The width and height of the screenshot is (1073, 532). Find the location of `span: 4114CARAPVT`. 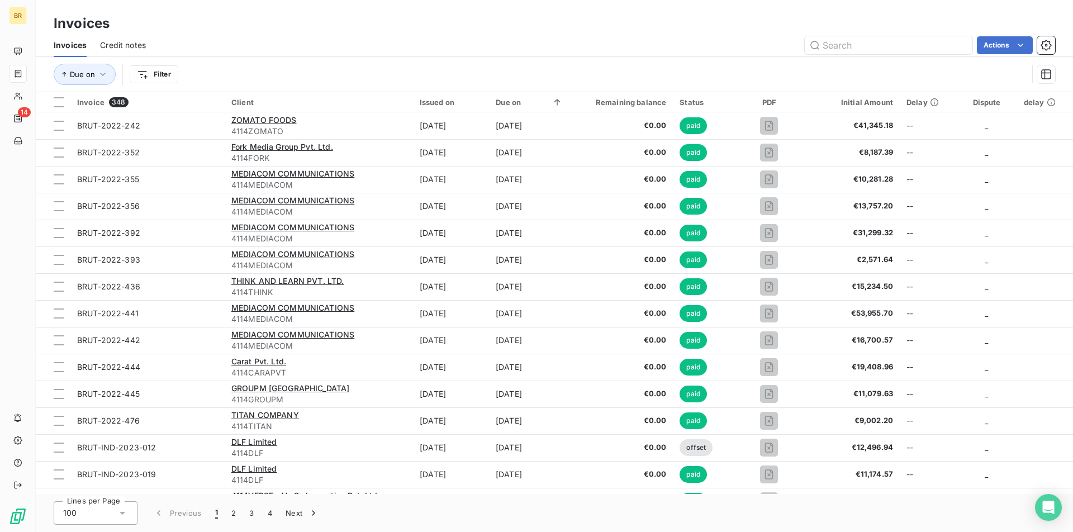

span: 4114CARAPVT is located at coordinates (318, 373).